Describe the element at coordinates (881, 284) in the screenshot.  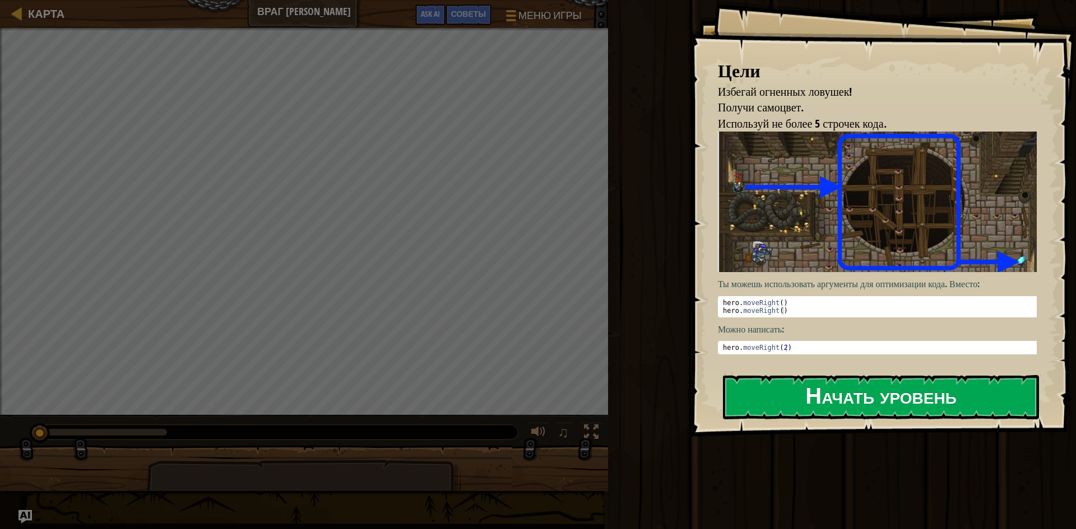
I see `p: Ты можешь использовать аргументы для оптимизации кода. Вместо:` at that location.